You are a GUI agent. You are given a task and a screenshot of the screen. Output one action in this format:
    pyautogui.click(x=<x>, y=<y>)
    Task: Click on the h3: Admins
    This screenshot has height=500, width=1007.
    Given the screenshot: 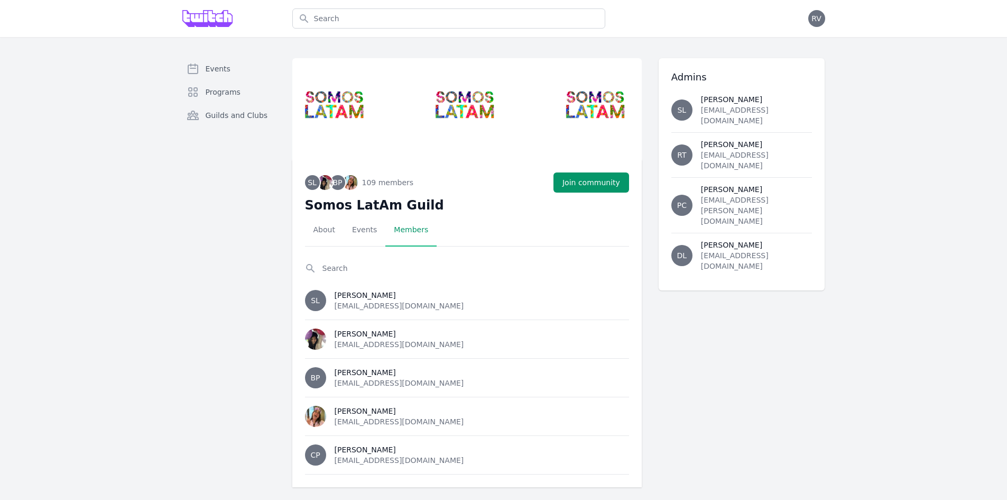 What is the action you would take?
    pyautogui.click(x=742, y=77)
    